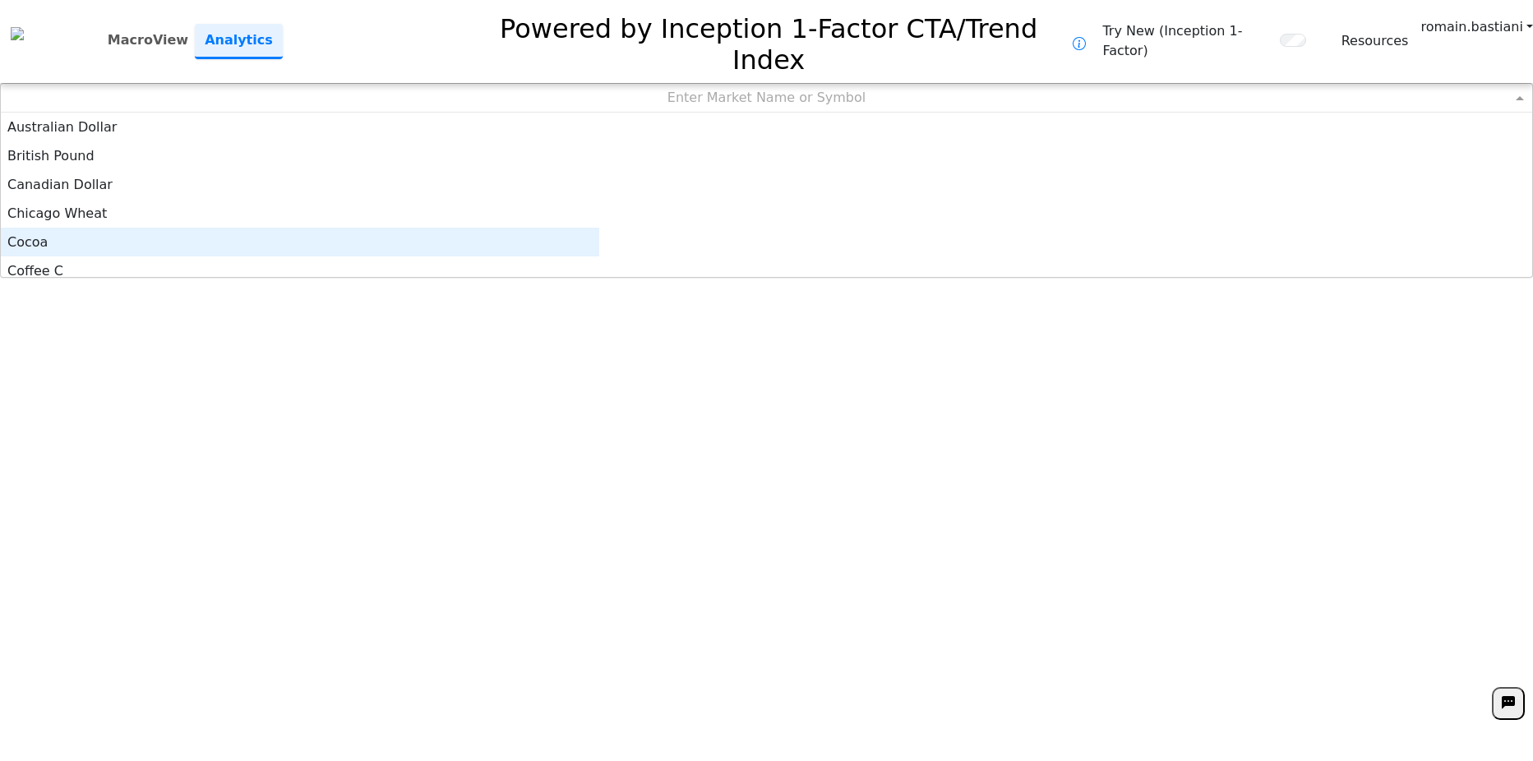 The image size is (1533, 761). Describe the element at coordinates (300, 270) in the screenshot. I see `div: Coffee C` at that location.